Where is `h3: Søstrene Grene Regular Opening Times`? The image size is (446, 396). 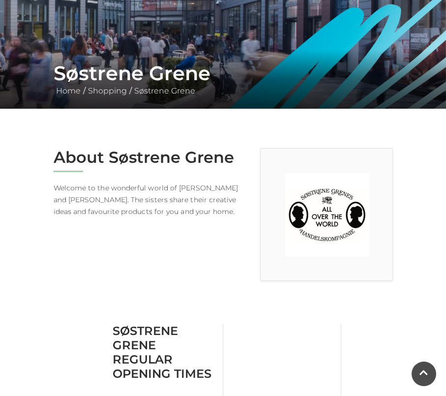 h3: Søstrene Grene Regular Opening Times is located at coordinates (164, 352).